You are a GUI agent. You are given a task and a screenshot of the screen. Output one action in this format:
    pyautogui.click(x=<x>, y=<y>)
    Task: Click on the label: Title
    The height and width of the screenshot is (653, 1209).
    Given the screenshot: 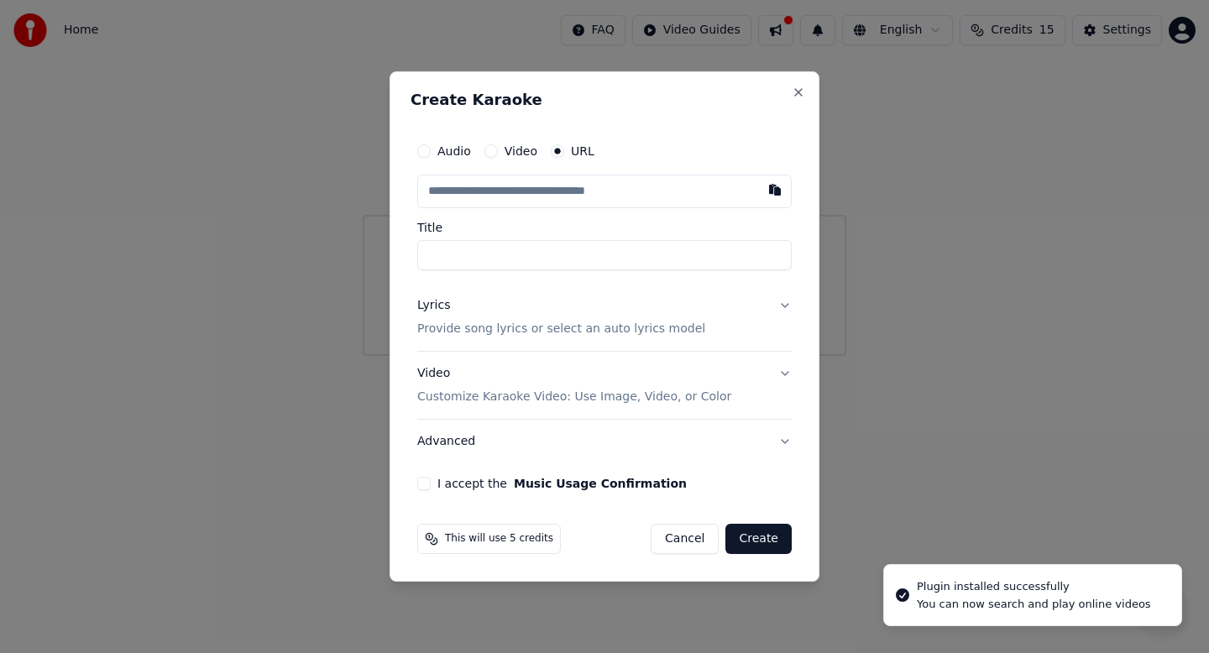 What is the action you would take?
    pyautogui.click(x=604, y=227)
    